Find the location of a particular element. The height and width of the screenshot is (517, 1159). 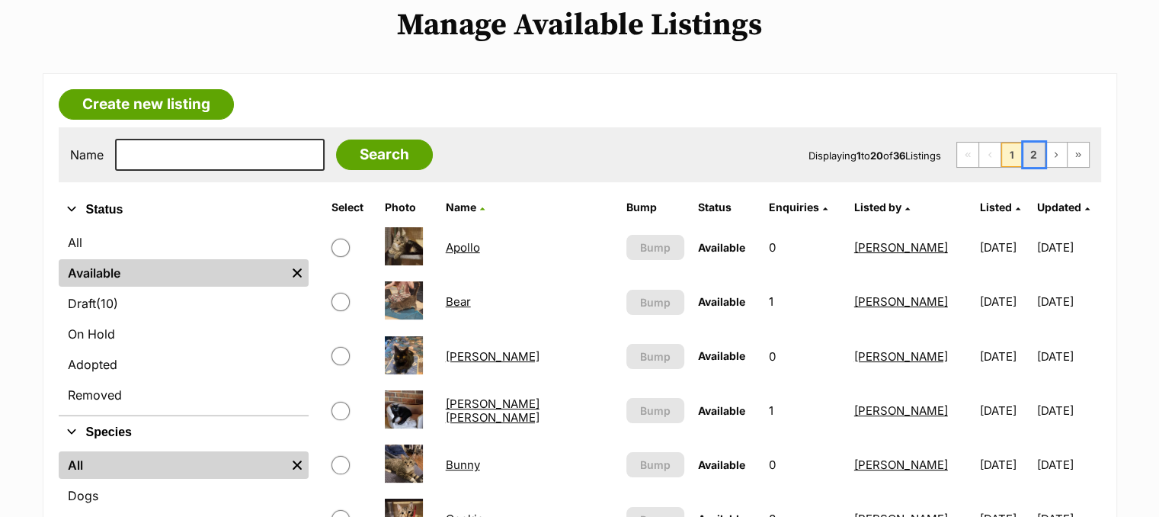

a: Last page is located at coordinates (1078, 155).